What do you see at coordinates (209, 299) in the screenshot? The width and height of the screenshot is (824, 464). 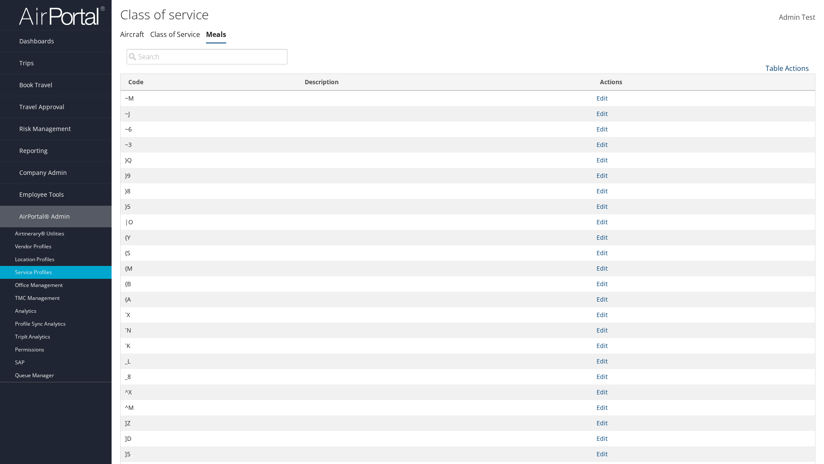 I see `td: {A` at bounding box center [209, 299].